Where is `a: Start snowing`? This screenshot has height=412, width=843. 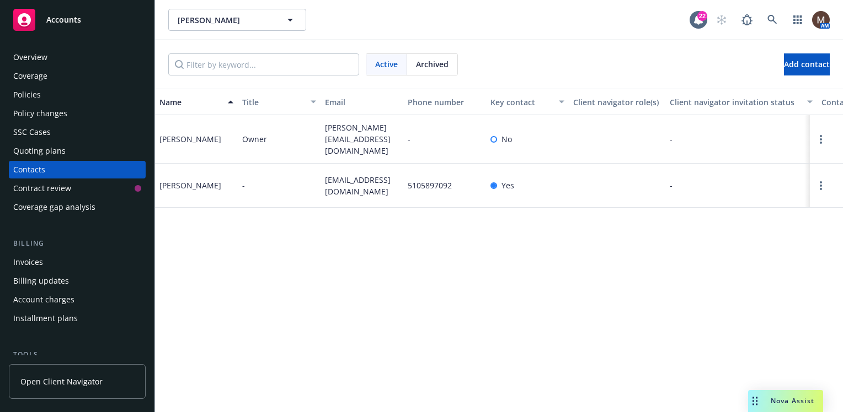
a: Start snowing is located at coordinates (721, 20).